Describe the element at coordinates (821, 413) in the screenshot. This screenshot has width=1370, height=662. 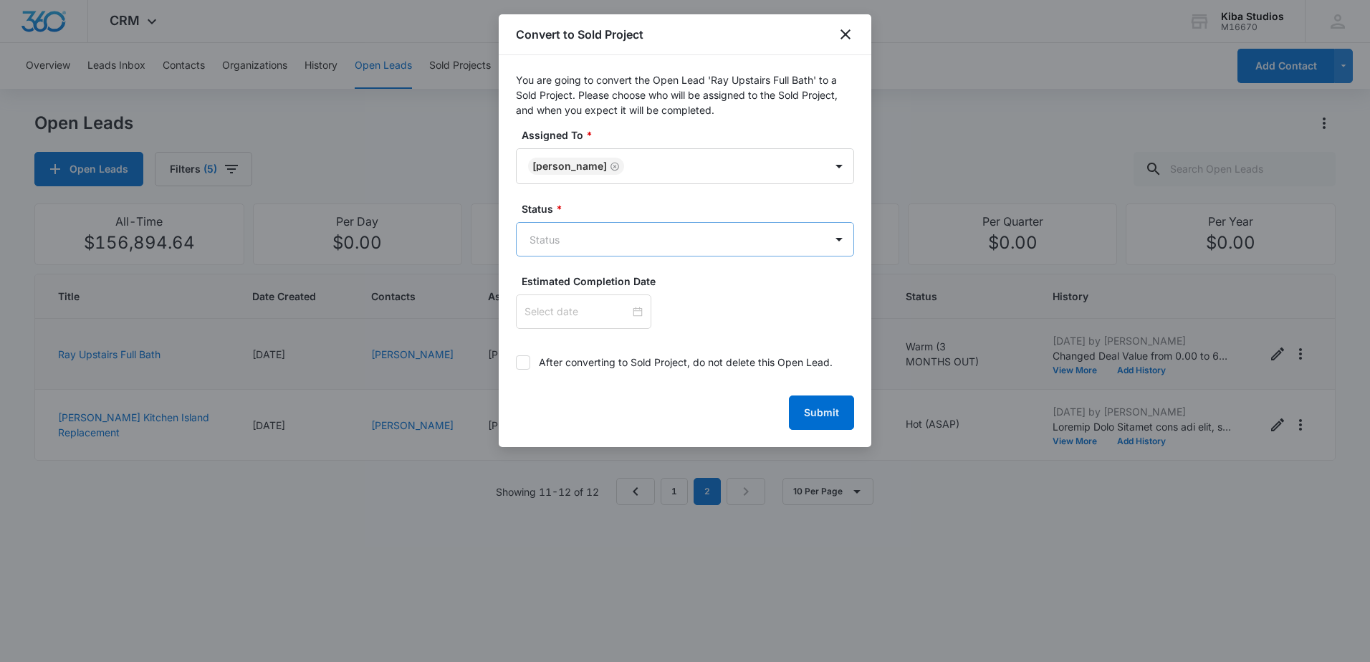
I see `button: Submit` at that location.